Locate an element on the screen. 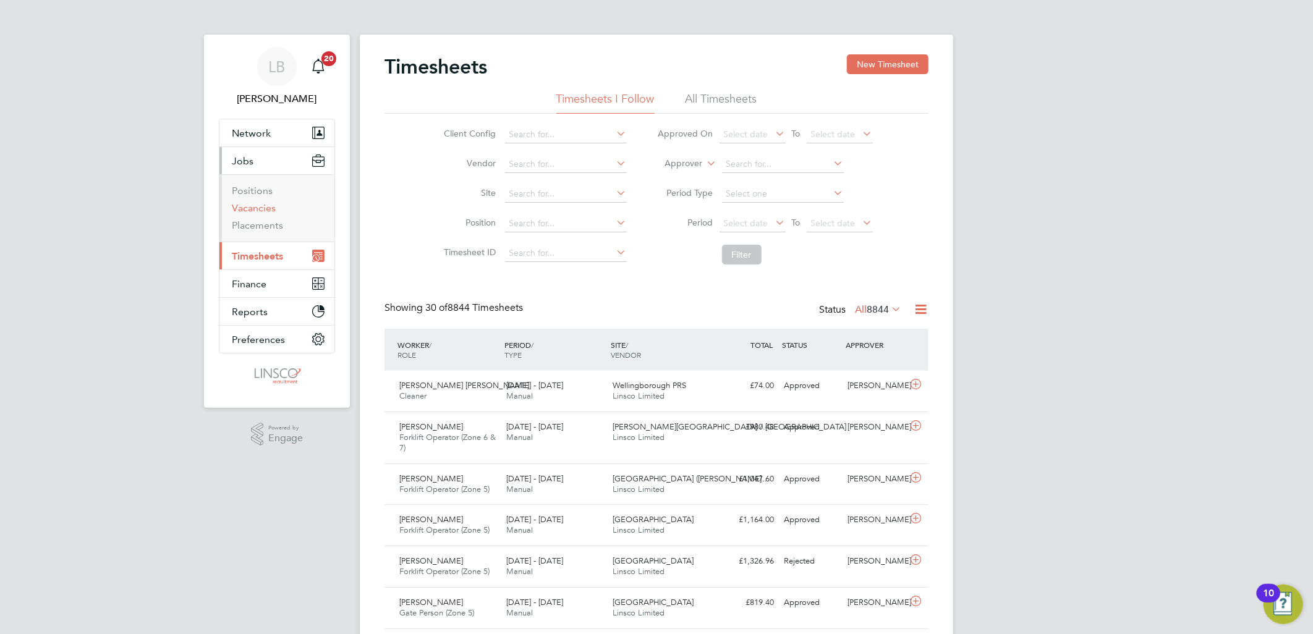  span: Reports is located at coordinates (250, 312).